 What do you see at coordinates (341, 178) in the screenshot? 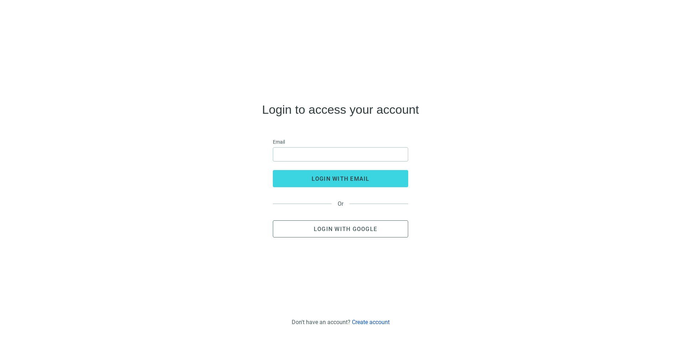
I see `button: login with email` at bounding box center [341, 178].